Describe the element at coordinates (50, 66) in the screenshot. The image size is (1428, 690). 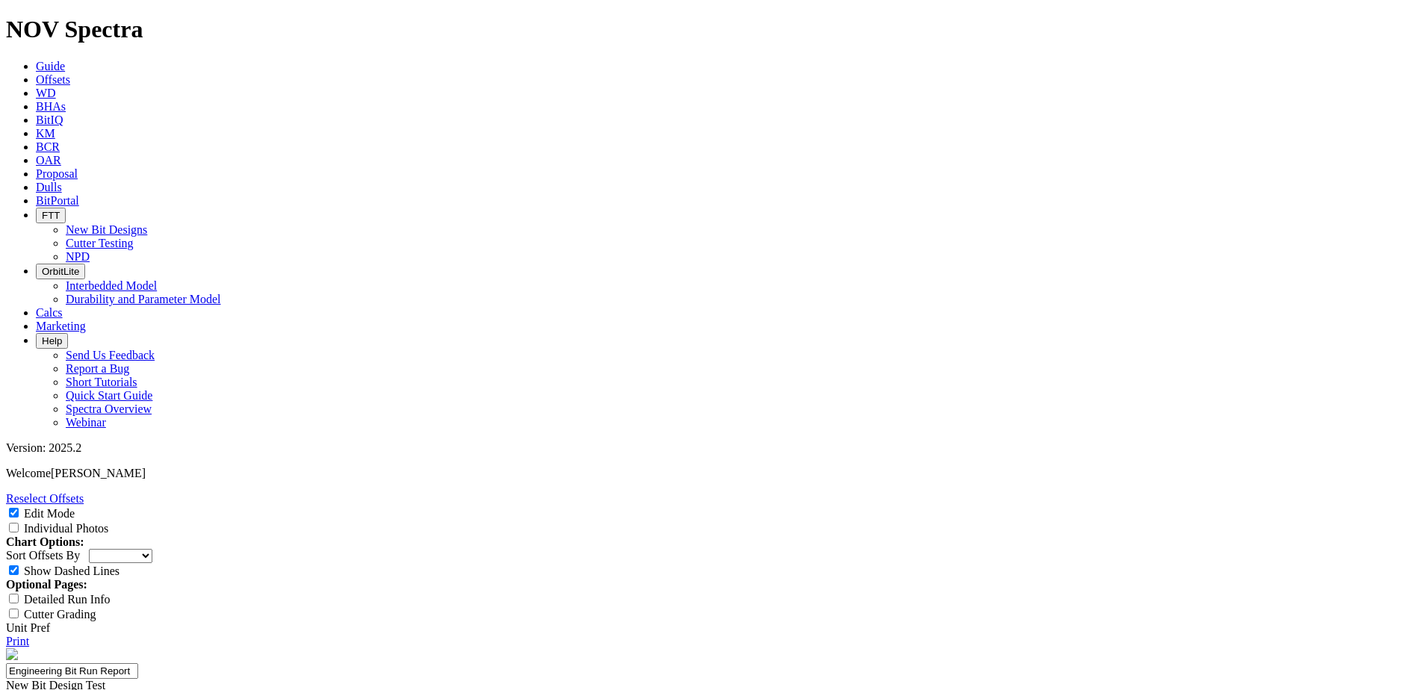
I see `span: Guide` at that location.